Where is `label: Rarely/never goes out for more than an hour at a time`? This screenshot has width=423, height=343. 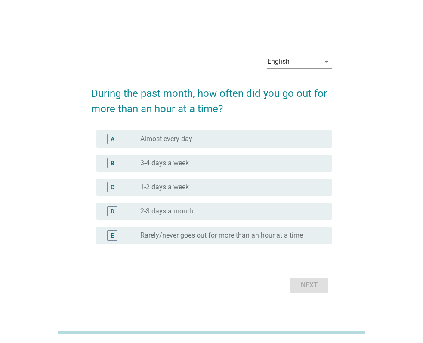
label: Rarely/never goes out for more than an hour at a time is located at coordinates (222, 235).